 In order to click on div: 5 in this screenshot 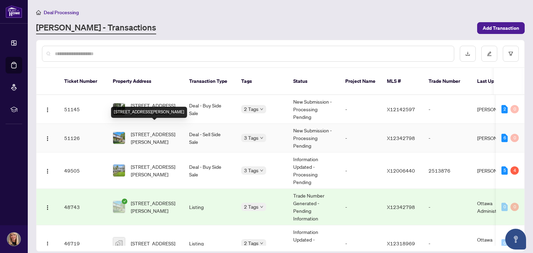, I will do `click(504, 171)`.